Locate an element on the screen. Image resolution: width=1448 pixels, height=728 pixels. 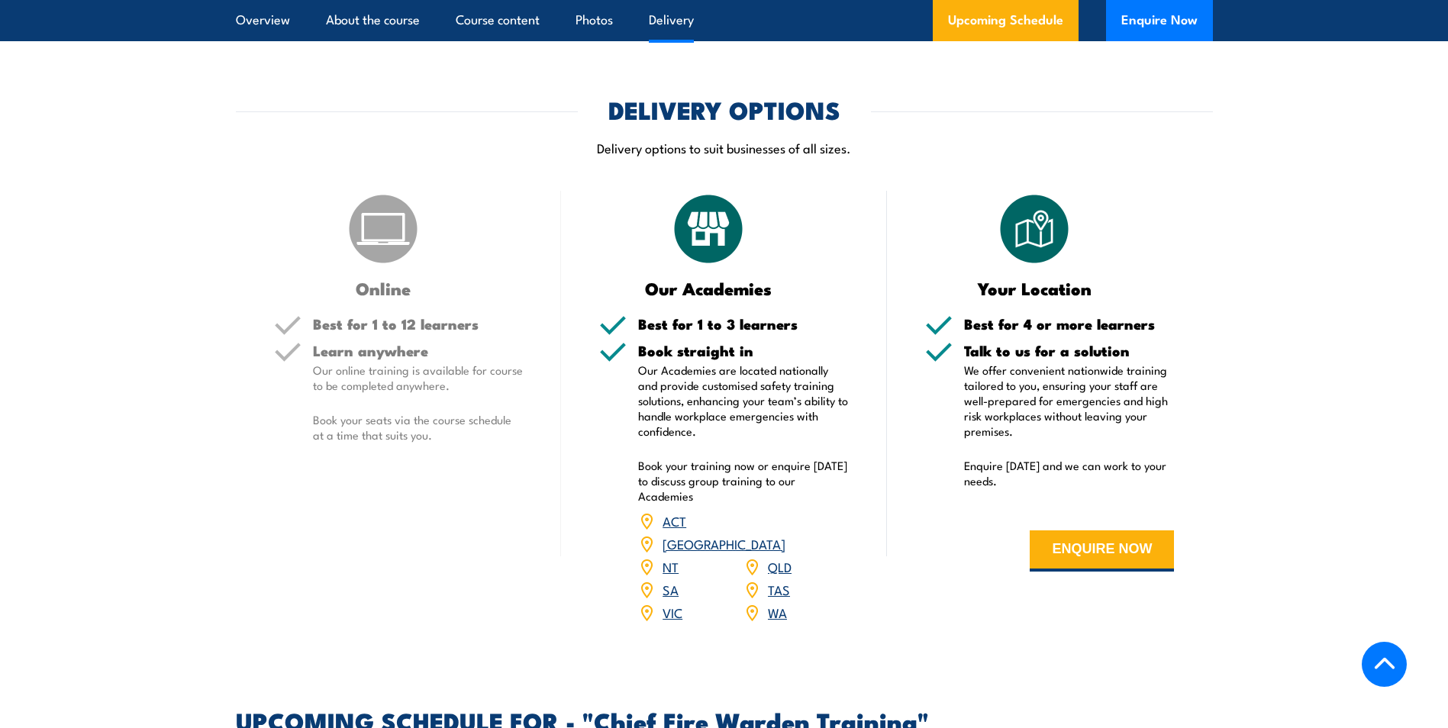
h3: Your Location is located at coordinates (1035, 288).